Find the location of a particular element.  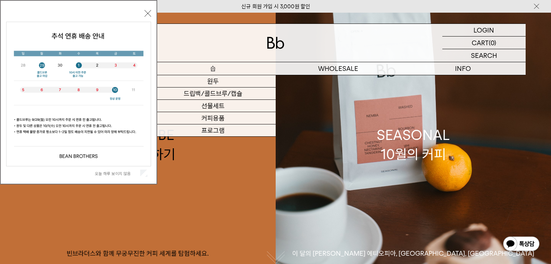

a: 드립백/콜드브루/캡슐 is located at coordinates (213, 94).